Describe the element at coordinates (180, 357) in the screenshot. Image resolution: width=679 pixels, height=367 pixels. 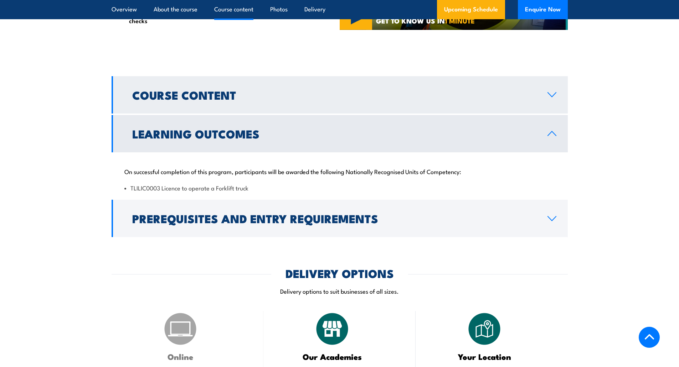
I see `h3: Online` at that location.